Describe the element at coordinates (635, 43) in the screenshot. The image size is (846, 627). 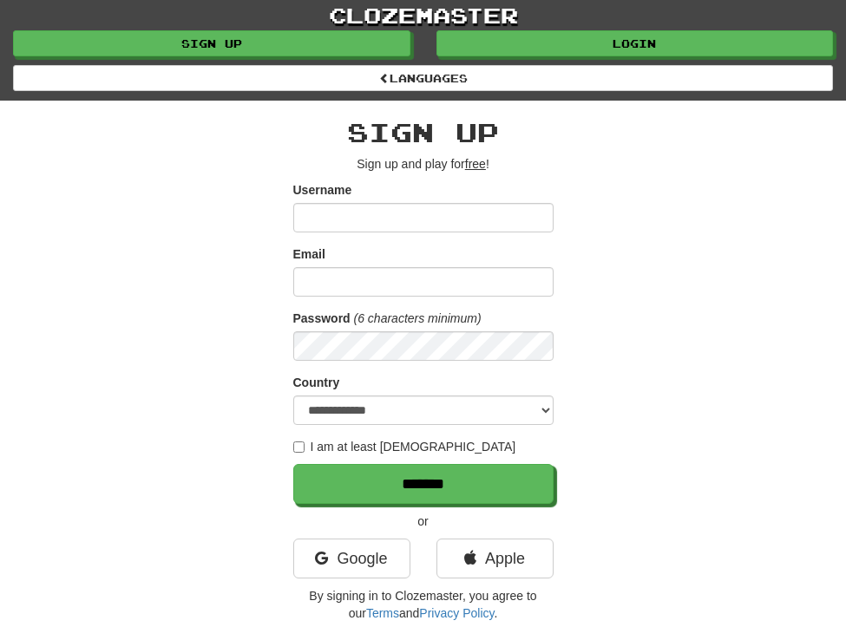
I see `a: Login` at that location.